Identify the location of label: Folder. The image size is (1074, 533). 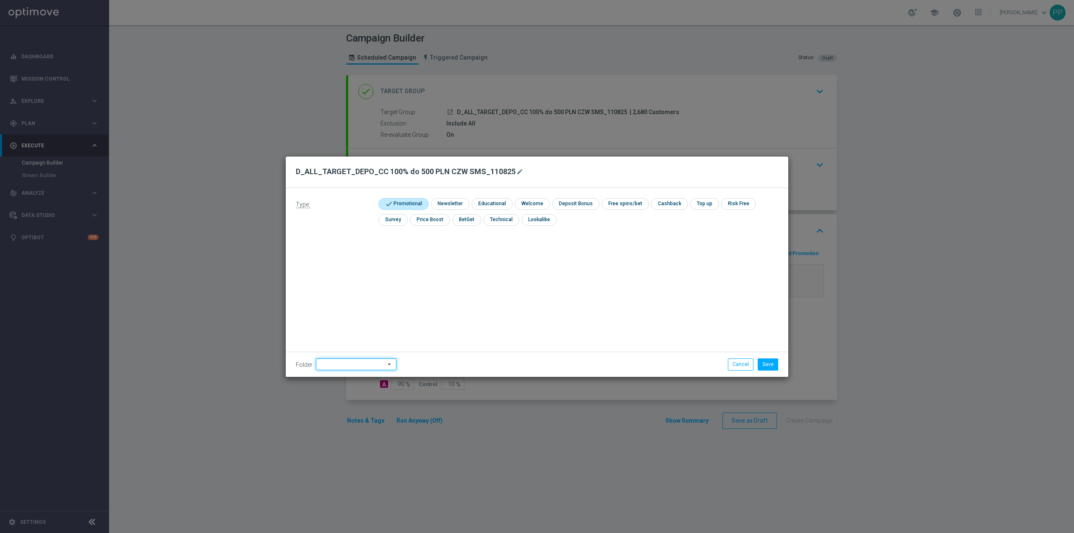
(304, 365).